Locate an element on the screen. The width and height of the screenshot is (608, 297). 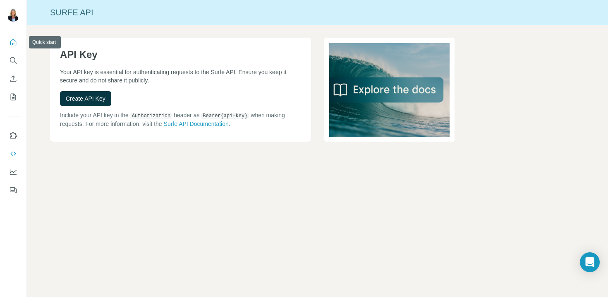
button: Enrich CSV is located at coordinates (13, 79).